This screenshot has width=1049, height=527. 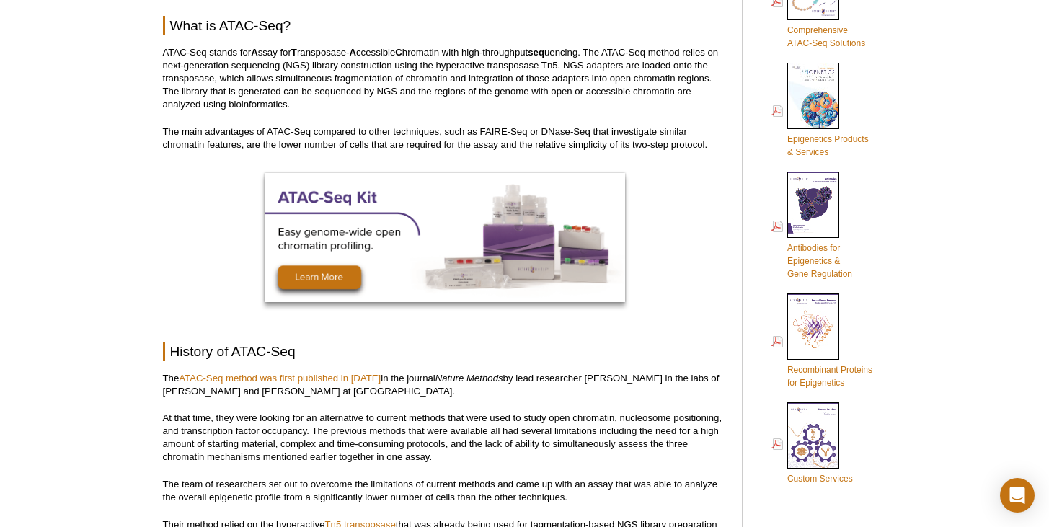 What do you see at coordinates (469, 378) in the screenshot?
I see `em: Nature Methods` at bounding box center [469, 378].